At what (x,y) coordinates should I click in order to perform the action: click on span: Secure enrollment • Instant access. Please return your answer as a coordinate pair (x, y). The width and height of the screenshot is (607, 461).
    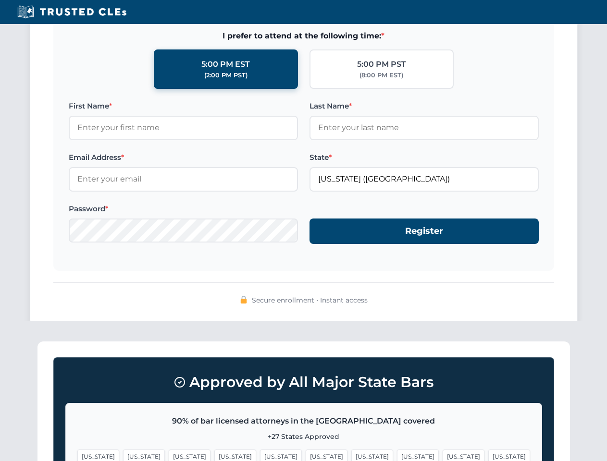
    Looking at the image, I should click on (309, 300).